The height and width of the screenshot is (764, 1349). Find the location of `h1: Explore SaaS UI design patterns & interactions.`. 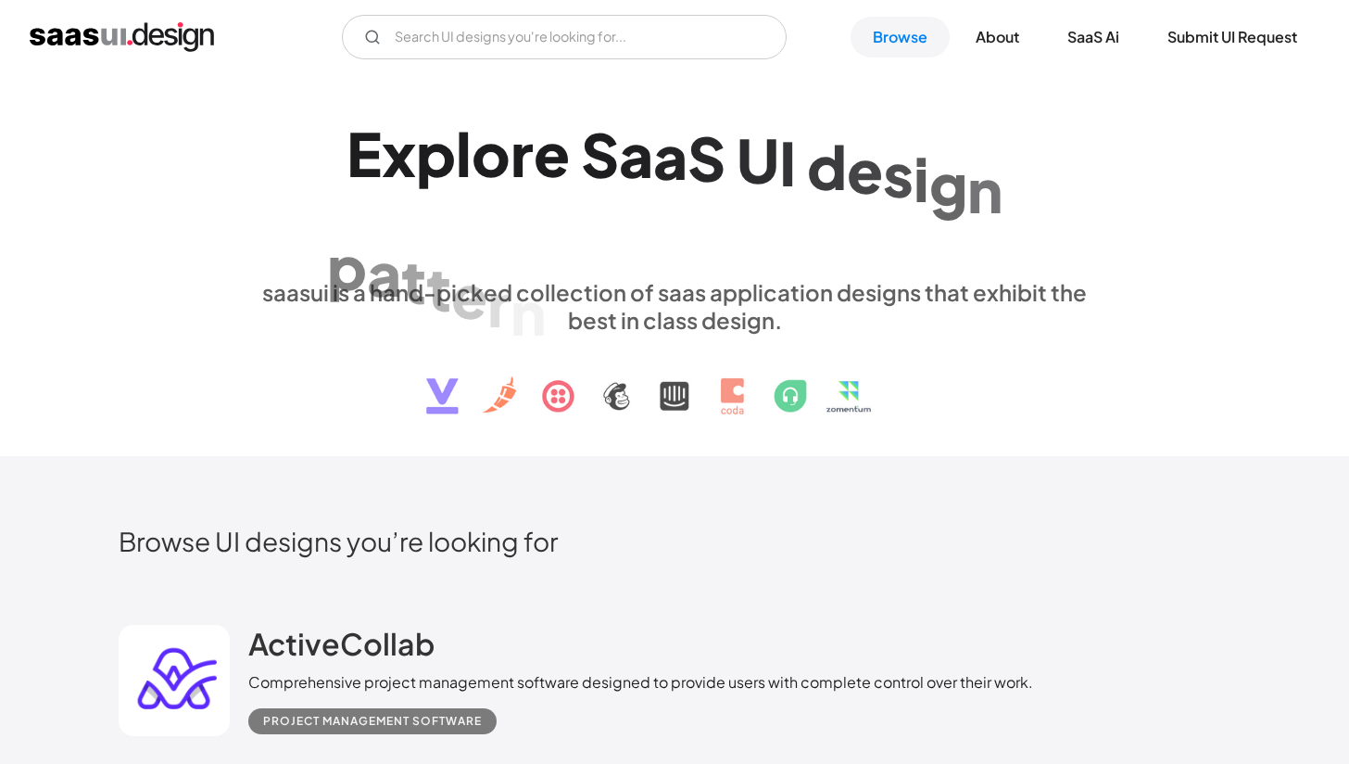

h1: Explore SaaS UI design patterns & interactions. is located at coordinates (675, 189).